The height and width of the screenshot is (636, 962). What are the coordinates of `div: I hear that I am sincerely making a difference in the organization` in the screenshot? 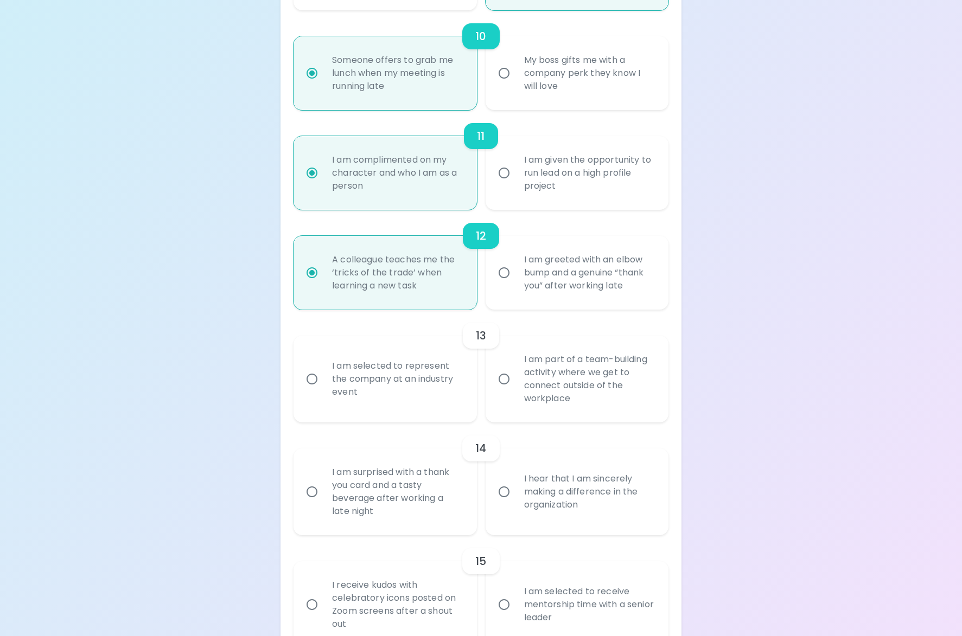 It's located at (589, 492).